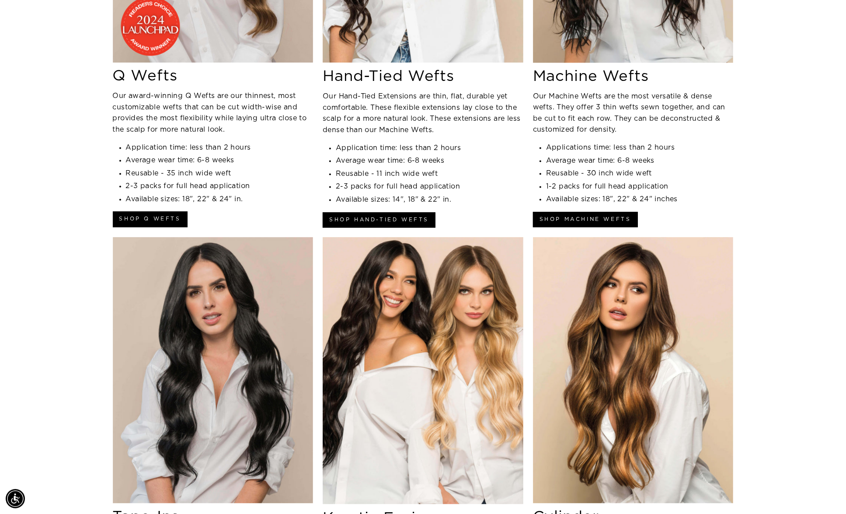 The image size is (846, 514). Describe the element at coordinates (15, 499) in the screenshot. I see `div: Accessibility Menu` at that location.